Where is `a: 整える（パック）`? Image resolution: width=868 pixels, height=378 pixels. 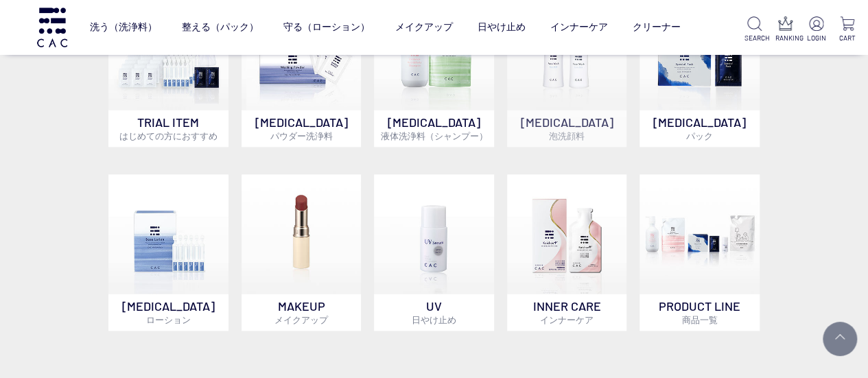
a: 整える（パック） is located at coordinates (220, 27).